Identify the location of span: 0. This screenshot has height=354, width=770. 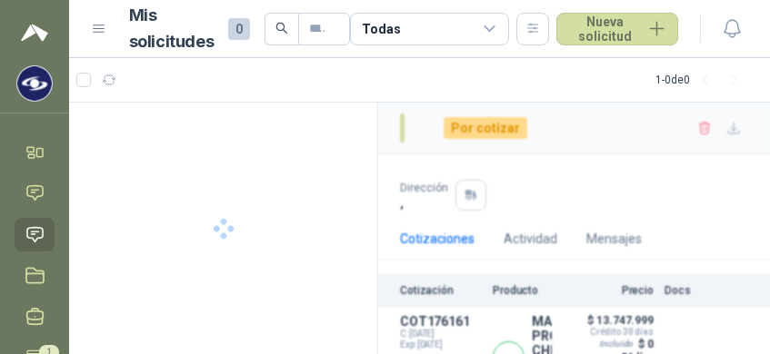
(239, 29).